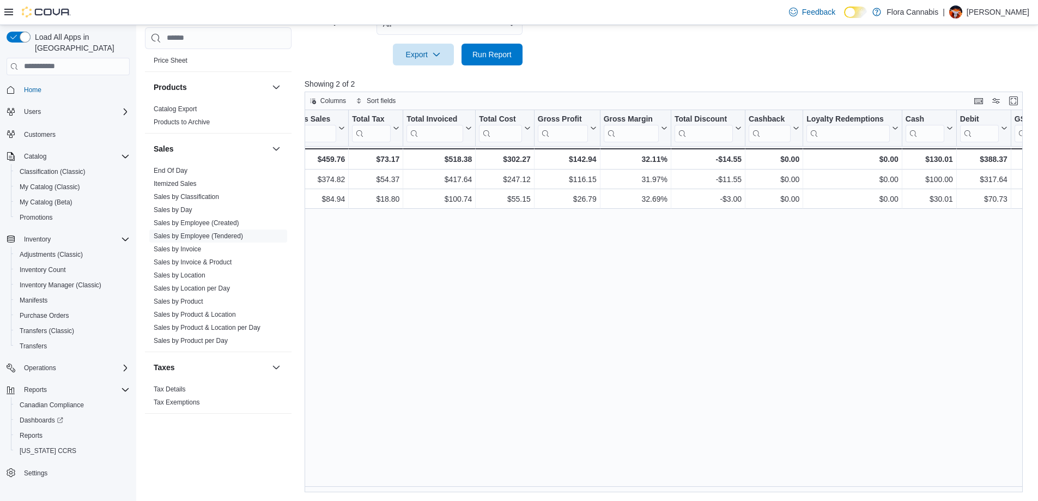 This screenshot has width=1038, height=501. Describe the element at coordinates (68, 89) in the screenshot. I see `button: Home` at that location.